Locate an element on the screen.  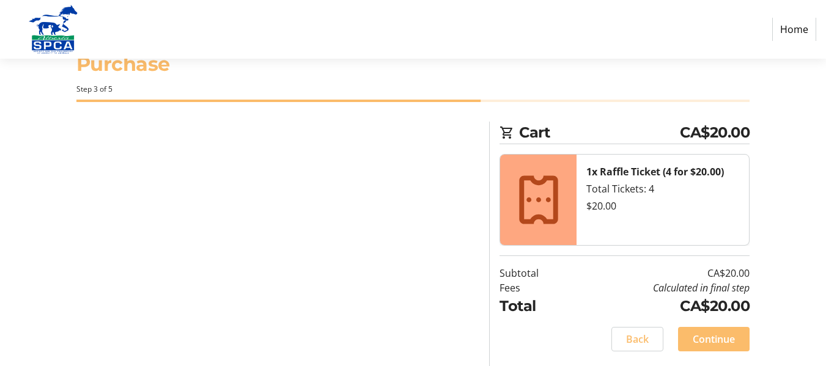
a: Home is located at coordinates (794, 29).